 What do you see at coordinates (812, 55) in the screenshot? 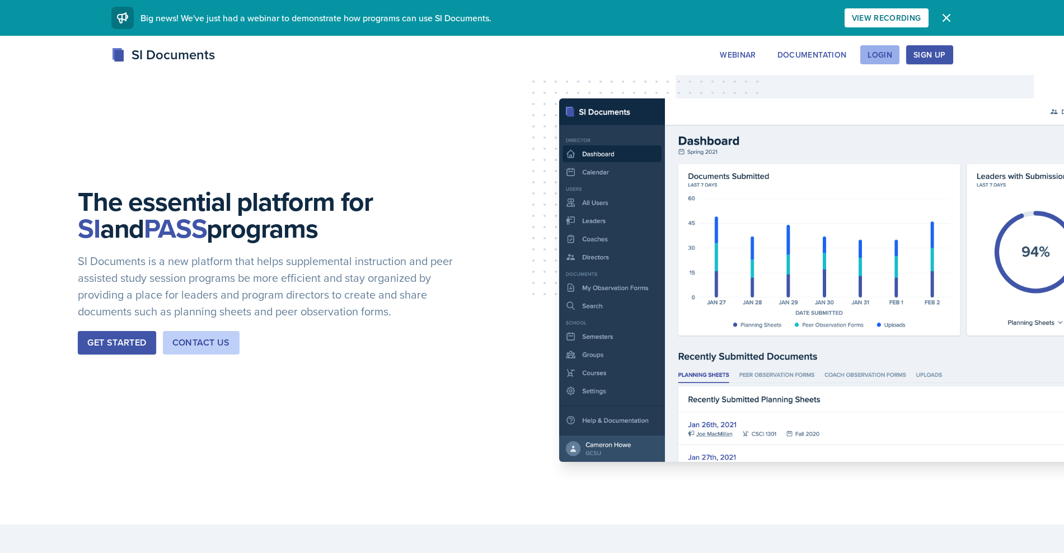
I see `div: Documentation` at bounding box center [812, 55].